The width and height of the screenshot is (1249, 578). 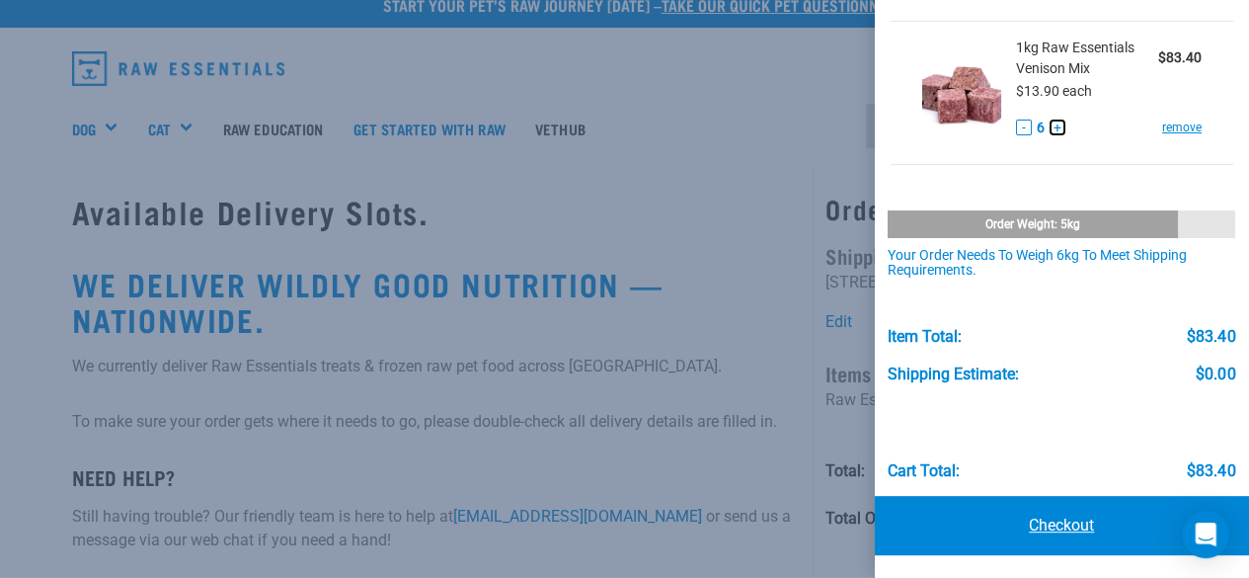 I want to click on img: Raw Essentials Venison Mix, so click(x=962, y=88).